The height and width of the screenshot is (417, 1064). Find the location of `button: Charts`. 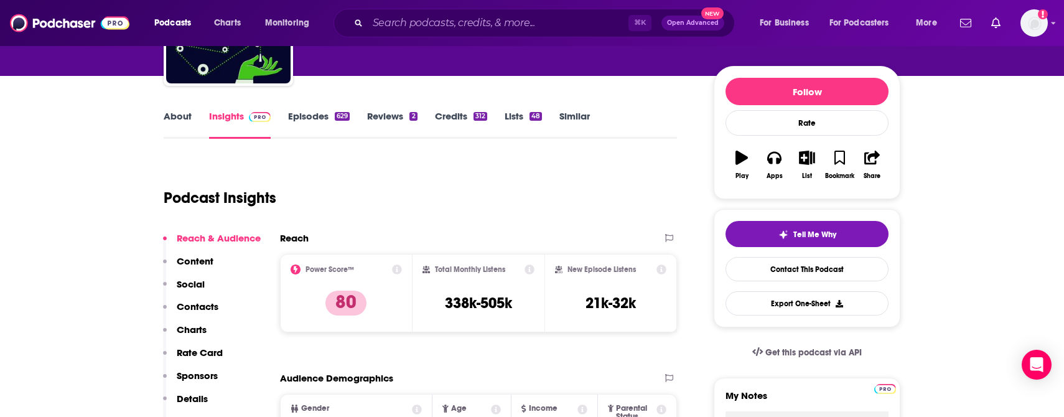

button: Charts is located at coordinates (185, 335).